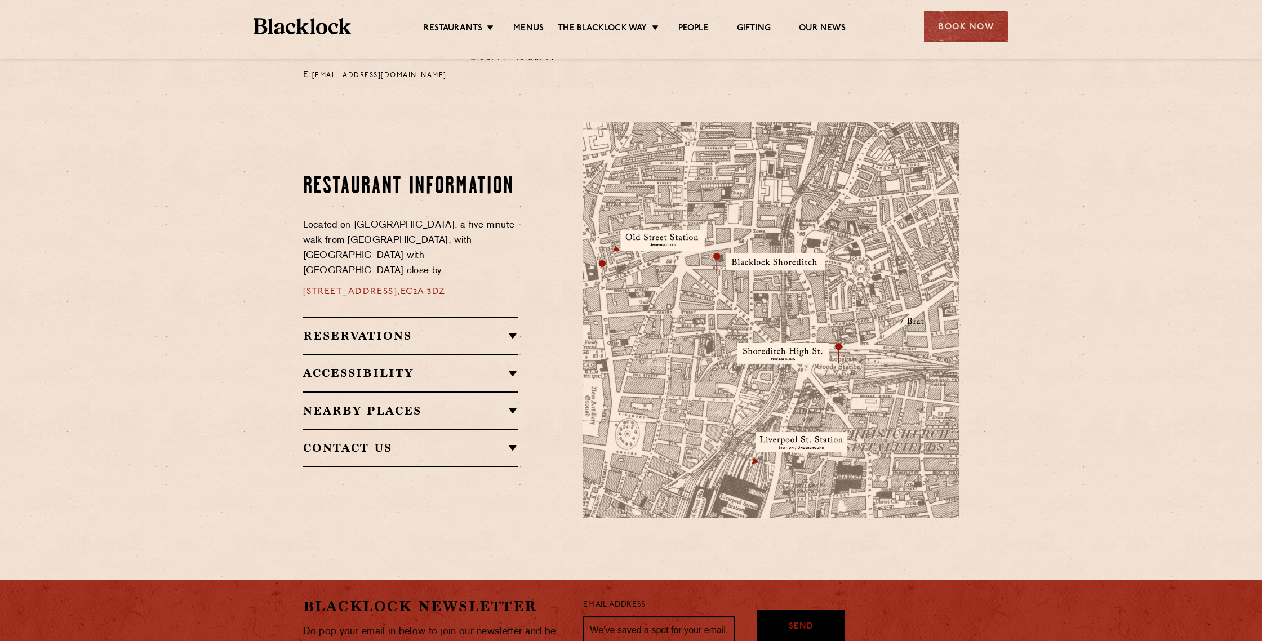  What do you see at coordinates (411, 336) in the screenshot?
I see `h2: Reservations` at bounding box center [411, 336].